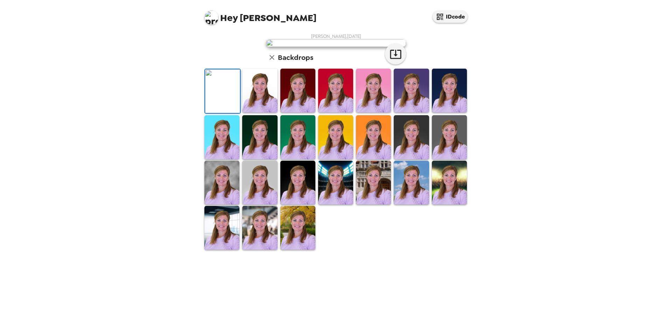  Describe the element at coordinates (450, 16) in the screenshot. I see `button: IDcode` at that location.